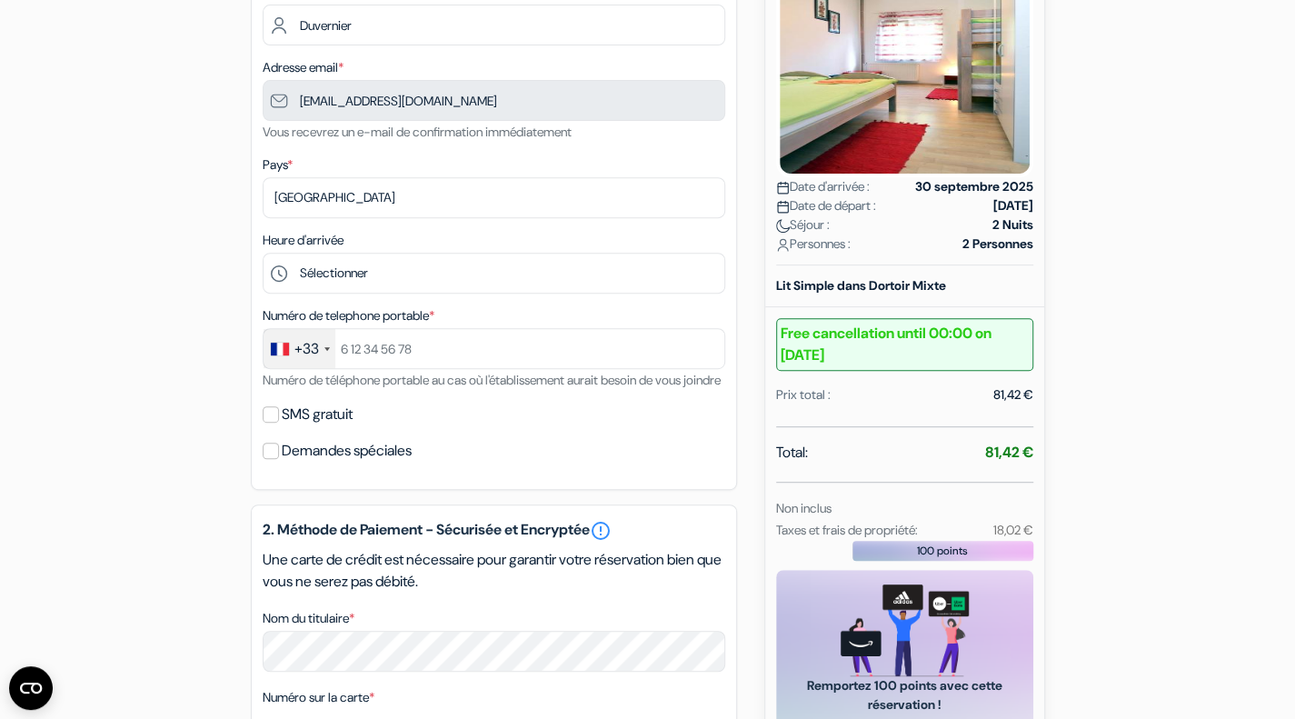 The image size is (1295, 719). I want to click on small: Non inclus, so click(803, 508).